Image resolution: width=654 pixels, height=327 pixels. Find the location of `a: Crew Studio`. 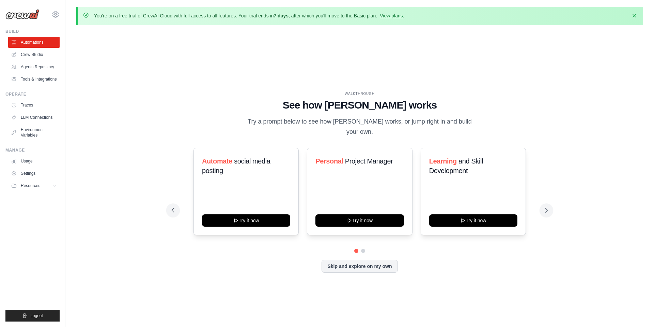

a: Crew Studio is located at coordinates (34, 55).